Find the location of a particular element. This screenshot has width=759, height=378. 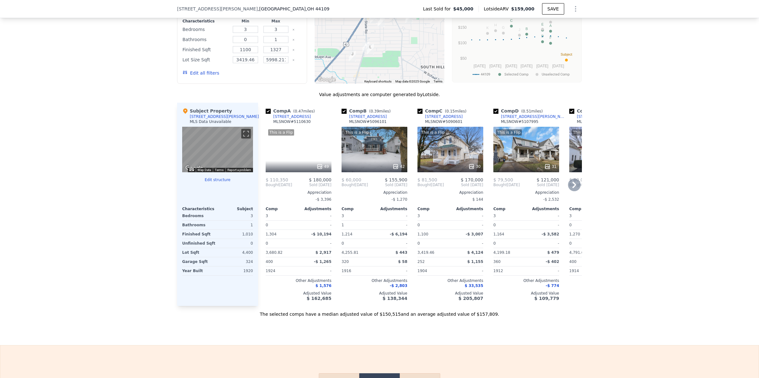

span: -$ 2,803 is located at coordinates (399, 286).